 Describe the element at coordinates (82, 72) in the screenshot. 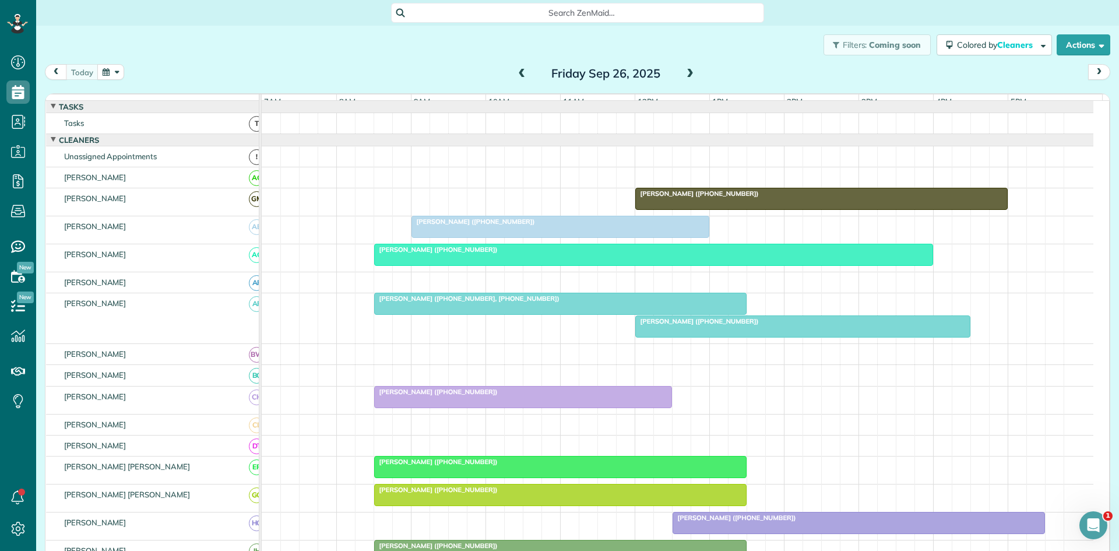

I see `button: today` at that location.